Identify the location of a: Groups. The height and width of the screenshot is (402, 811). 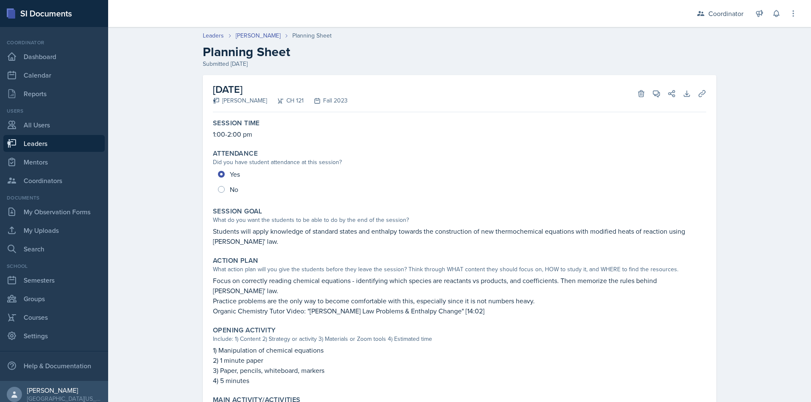
(54, 299).